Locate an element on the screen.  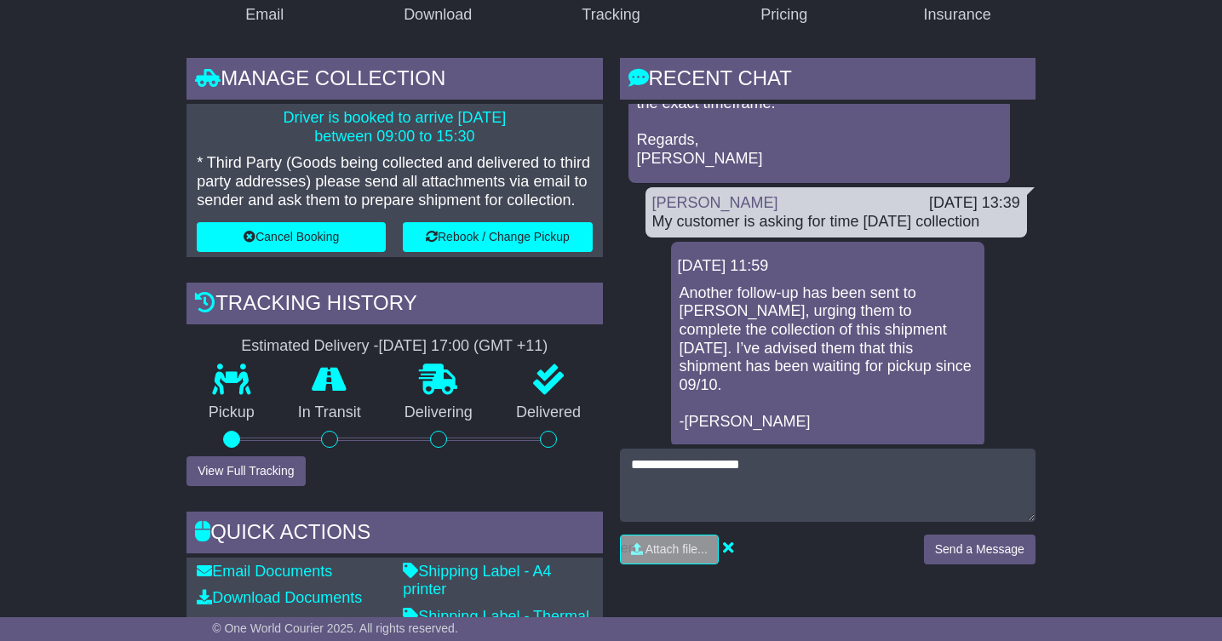
p: In Transit is located at coordinates (329, 413).